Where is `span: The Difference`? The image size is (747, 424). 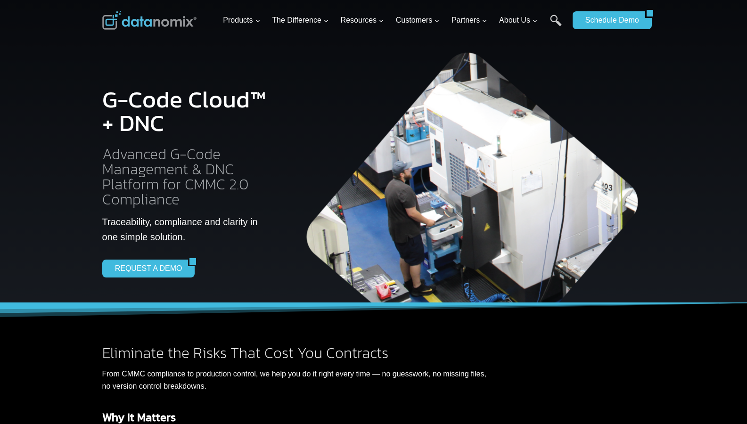 span: The Difference is located at coordinates (300, 20).